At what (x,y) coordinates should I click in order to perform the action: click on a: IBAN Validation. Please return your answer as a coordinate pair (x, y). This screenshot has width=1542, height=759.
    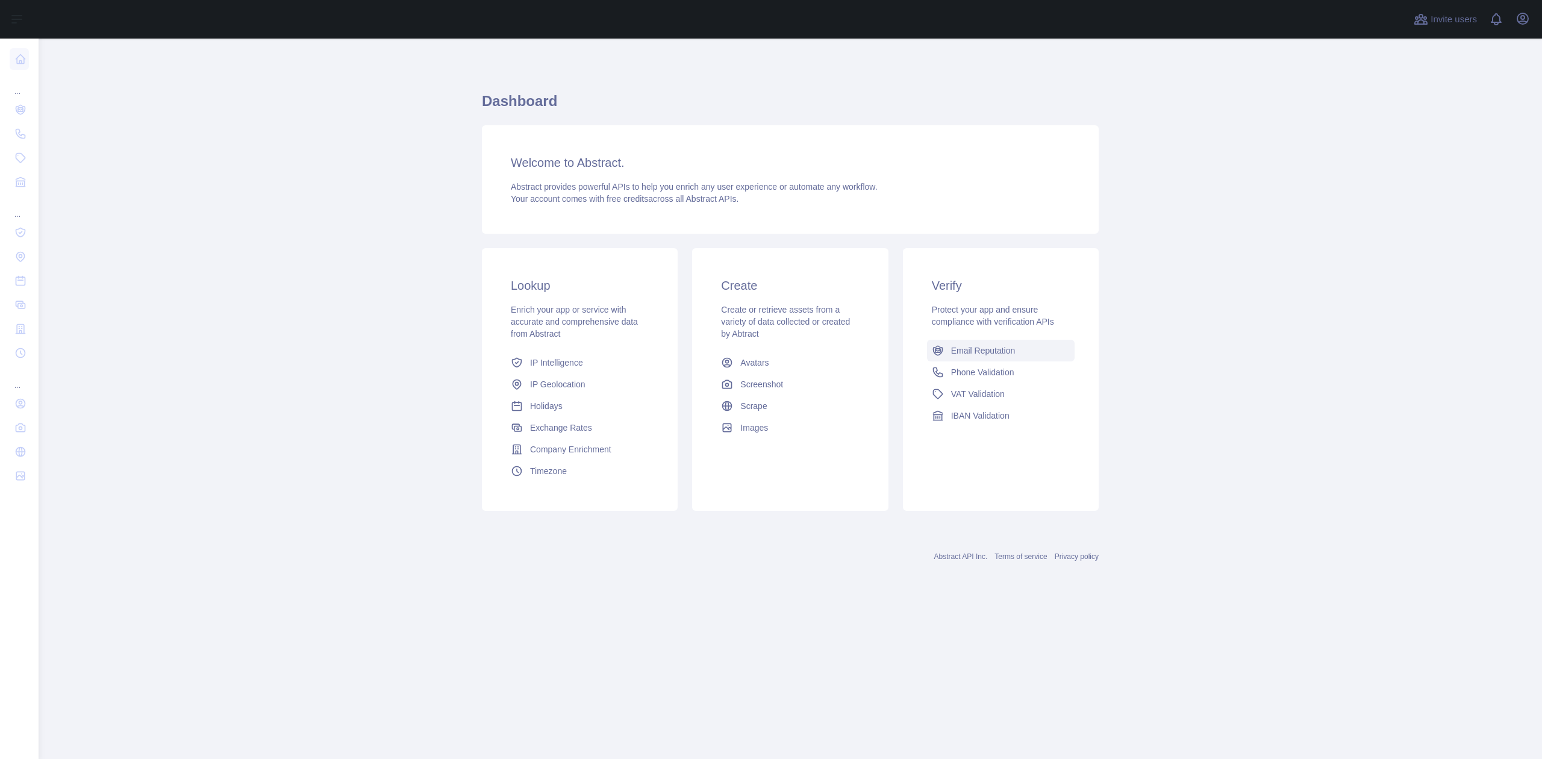
    Looking at the image, I should click on (1001, 416).